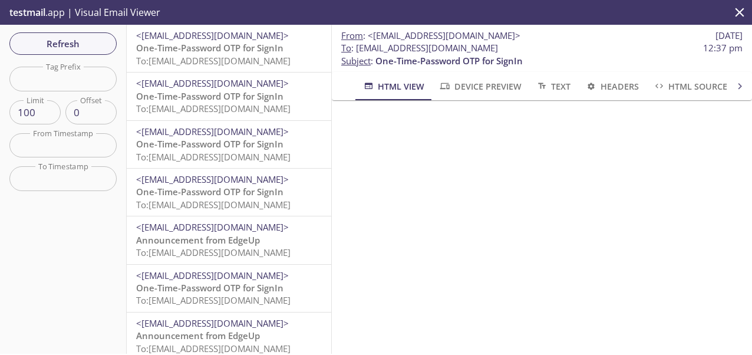  Describe the element at coordinates (723, 48) in the screenshot. I see `span: 12:37 pm` at that location.